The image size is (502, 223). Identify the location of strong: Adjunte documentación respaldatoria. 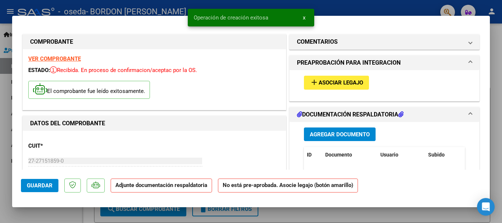
(161, 185).